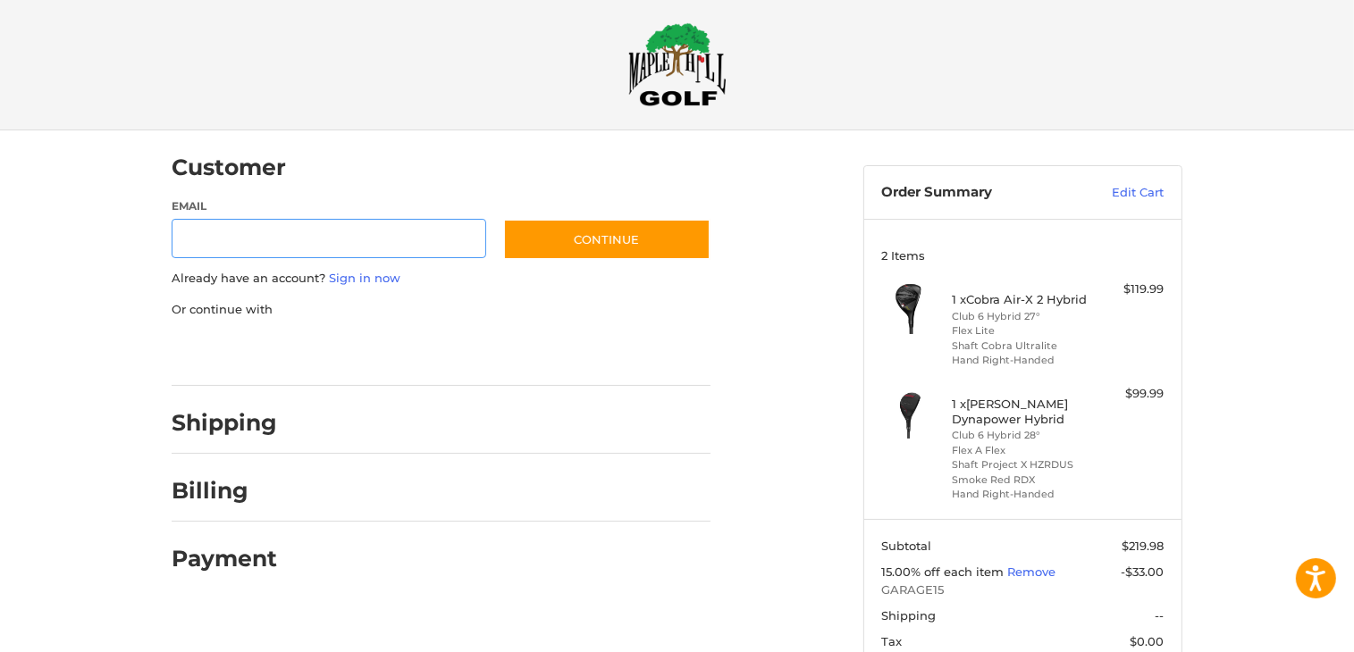 The height and width of the screenshot is (652, 1354). What do you see at coordinates (978, 193) in the screenshot?
I see `h3: Order Summary` at bounding box center [978, 193].